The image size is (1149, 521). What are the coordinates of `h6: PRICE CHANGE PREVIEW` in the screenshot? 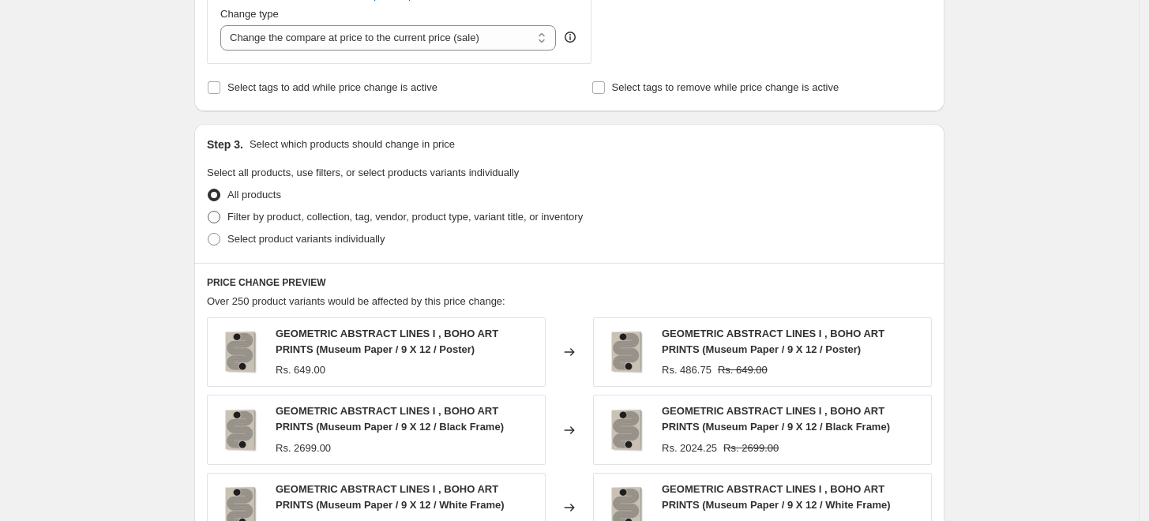 It's located at (569, 283).